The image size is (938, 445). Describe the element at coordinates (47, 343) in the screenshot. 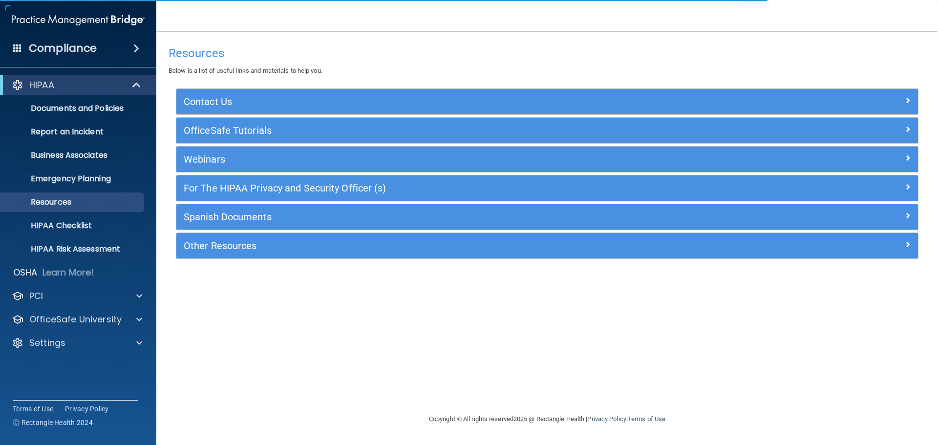

I see `p: Settings` at that location.